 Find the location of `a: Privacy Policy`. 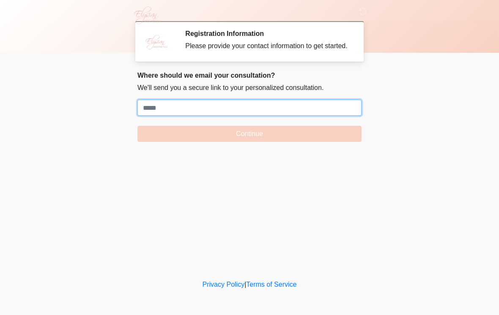

a: Privacy Policy is located at coordinates (224, 284).